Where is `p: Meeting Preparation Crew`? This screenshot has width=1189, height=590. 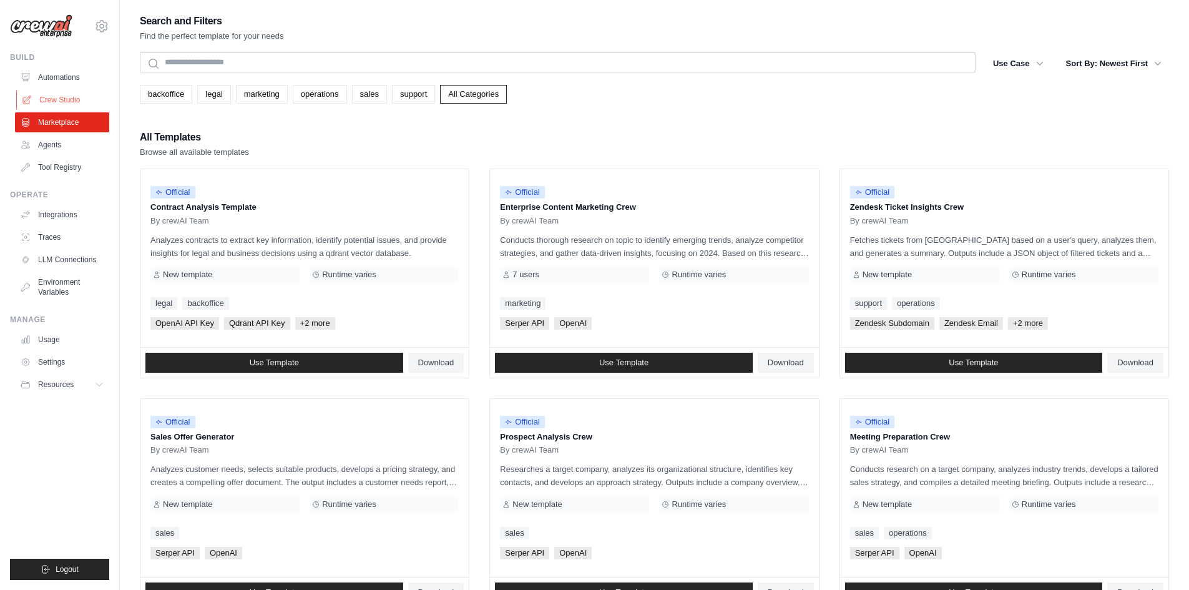 p: Meeting Preparation Crew is located at coordinates (1004, 437).